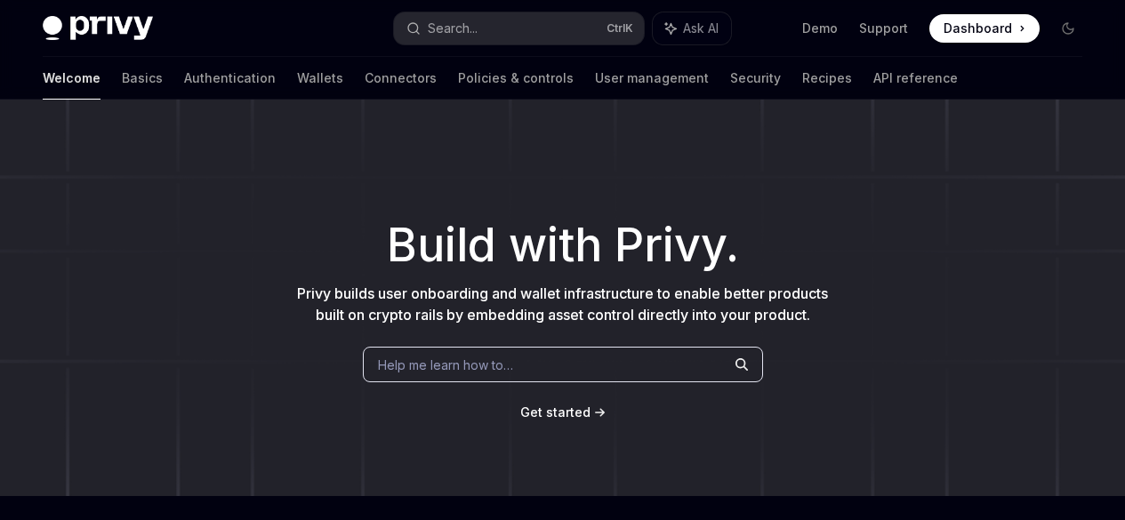 The width and height of the screenshot is (1125, 520). I want to click on a: Dashboard, so click(984, 28).